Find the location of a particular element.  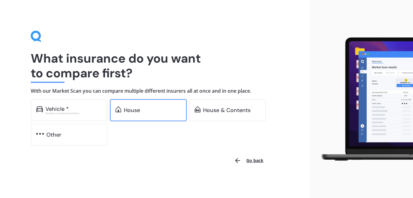

h4: With our Market Scan you can compare multiple different insurers all at once and in one place. is located at coordinates (155, 91).